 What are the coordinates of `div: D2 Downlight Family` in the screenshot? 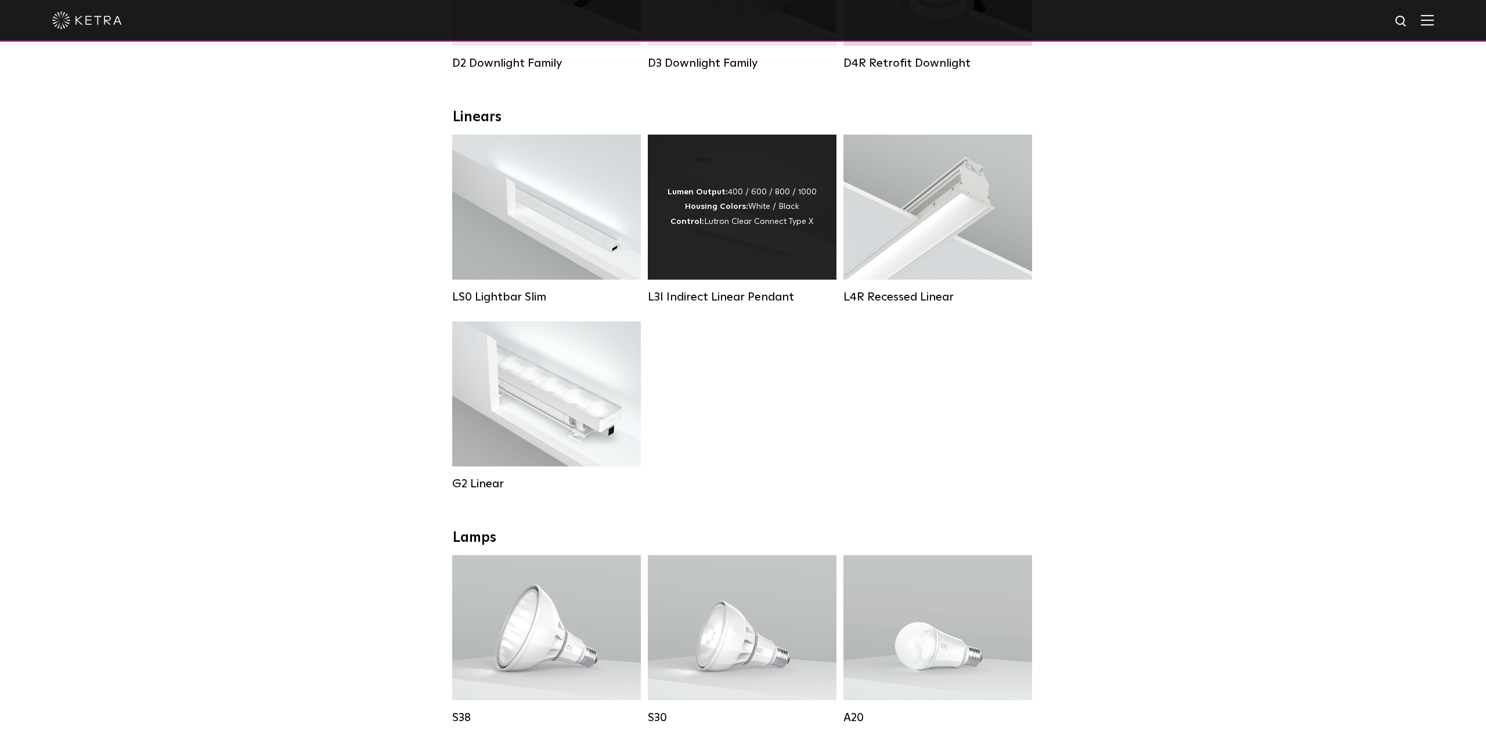 It's located at (546, 63).